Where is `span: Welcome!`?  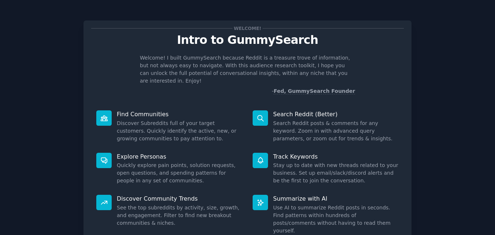 span: Welcome! is located at coordinates (247, 28).